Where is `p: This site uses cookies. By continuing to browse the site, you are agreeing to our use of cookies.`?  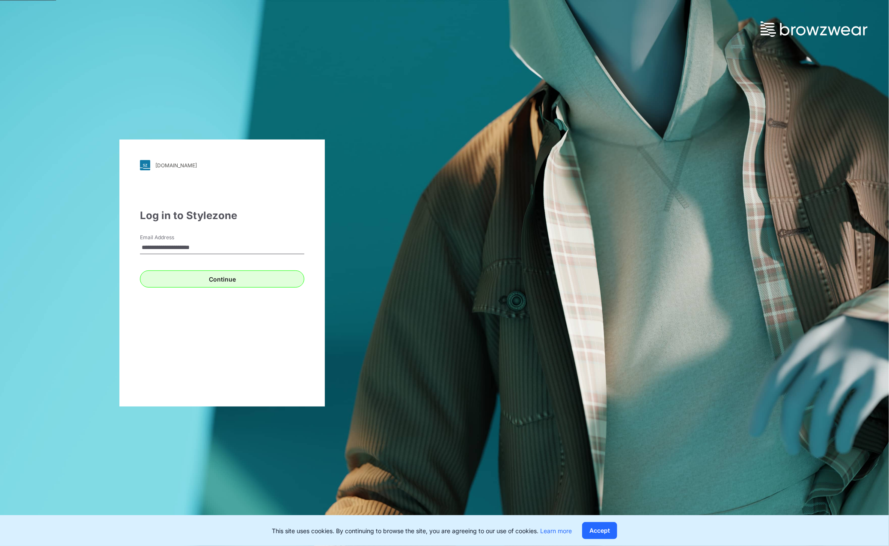
p: This site uses cookies. By continuing to browse the site, you are agreeing to our use of cookies. is located at coordinates (421, 531).